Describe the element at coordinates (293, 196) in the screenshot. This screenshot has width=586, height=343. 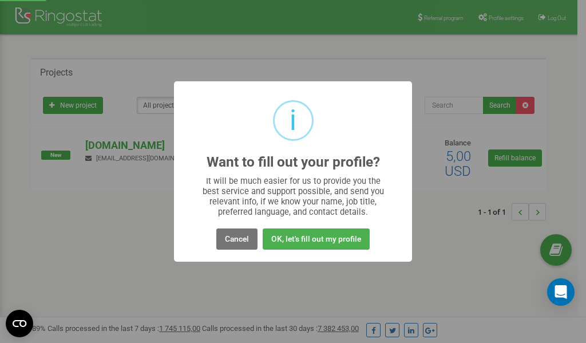
I see `div: It will be much easier for us to provide you the best service and support possible, and send you ...` at that location.